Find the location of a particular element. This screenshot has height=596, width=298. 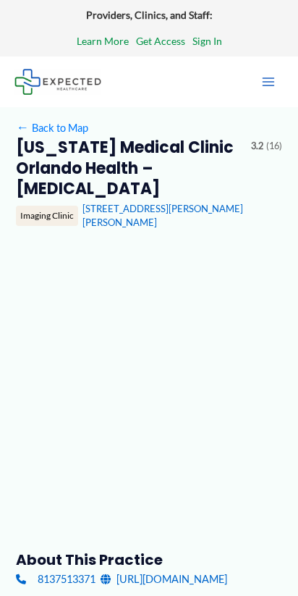

h3: About this practice is located at coordinates (149, 560).